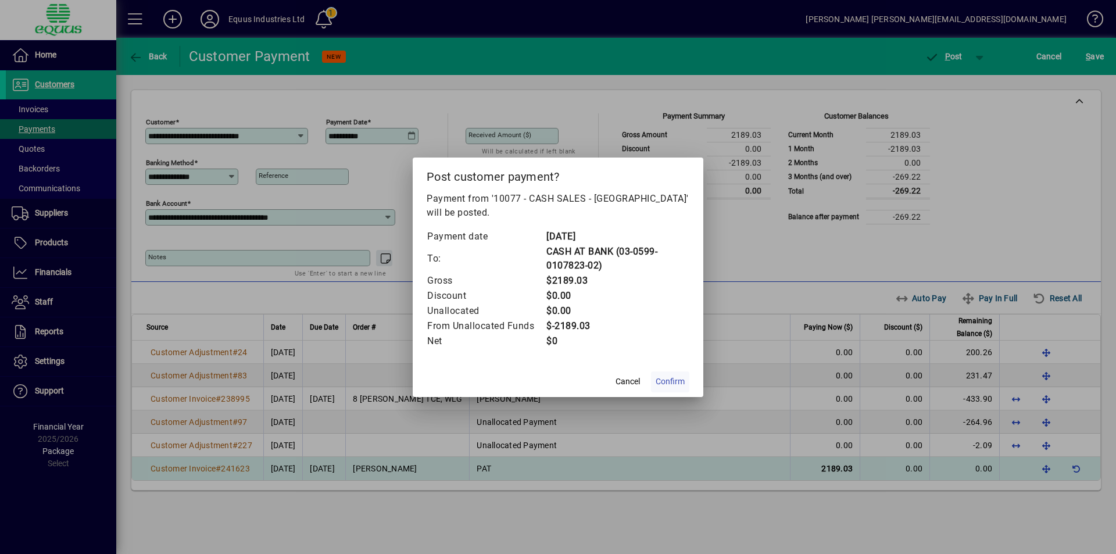 The width and height of the screenshot is (1116, 554). I want to click on span: Cancel, so click(628, 381).